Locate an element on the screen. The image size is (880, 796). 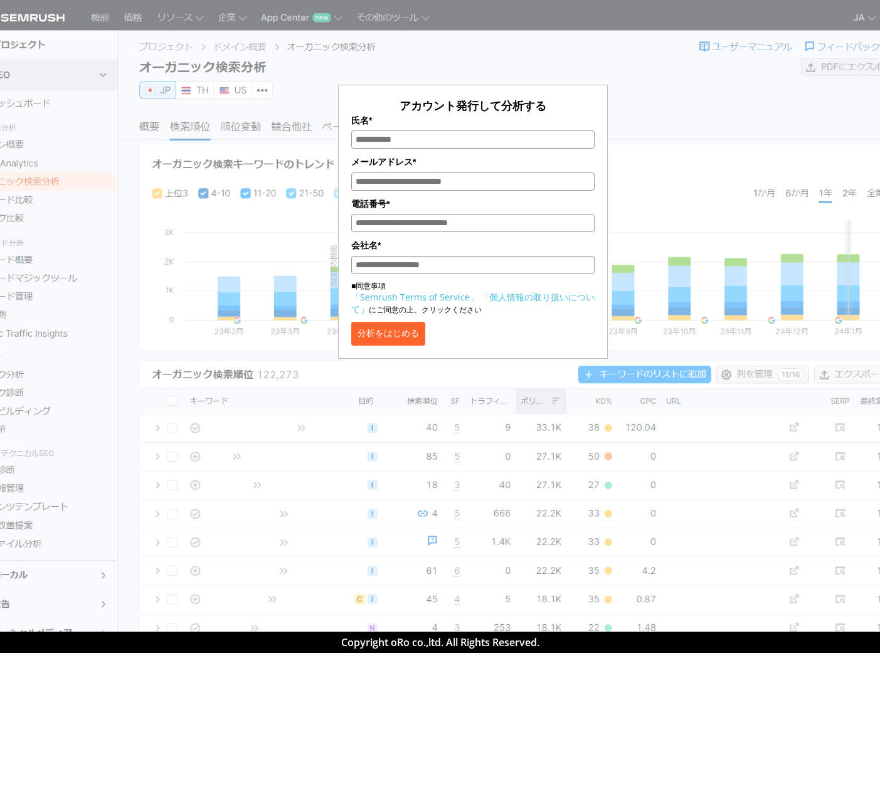
a: 「Semrush Terms of Service」 is located at coordinates (415, 297).